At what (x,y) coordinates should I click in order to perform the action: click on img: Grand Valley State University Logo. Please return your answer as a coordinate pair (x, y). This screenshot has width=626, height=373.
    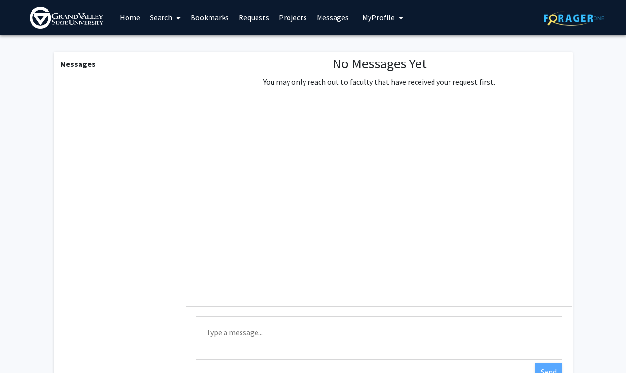
    Looking at the image, I should click on (66, 17).